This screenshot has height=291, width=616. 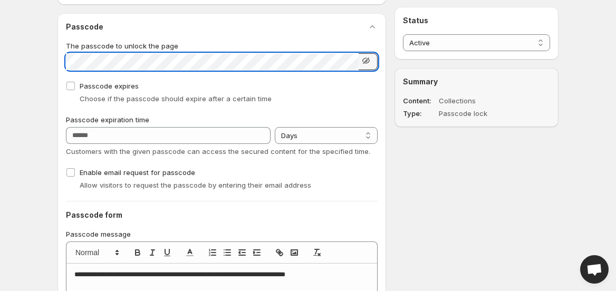 What do you see at coordinates (109, 86) in the screenshot?
I see `span: Passcode expires` at bounding box center [109, 86].